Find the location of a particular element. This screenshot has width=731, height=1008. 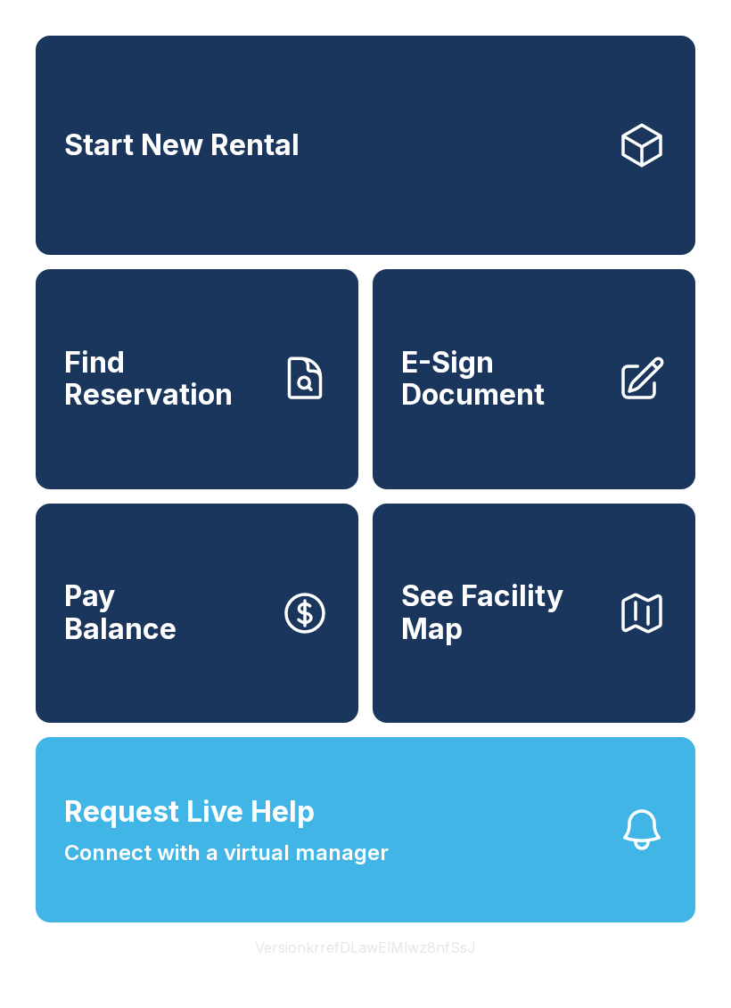

button: VersionkrrefDLawElMlwz8nfSsJ is located at coordinates (365, 948).